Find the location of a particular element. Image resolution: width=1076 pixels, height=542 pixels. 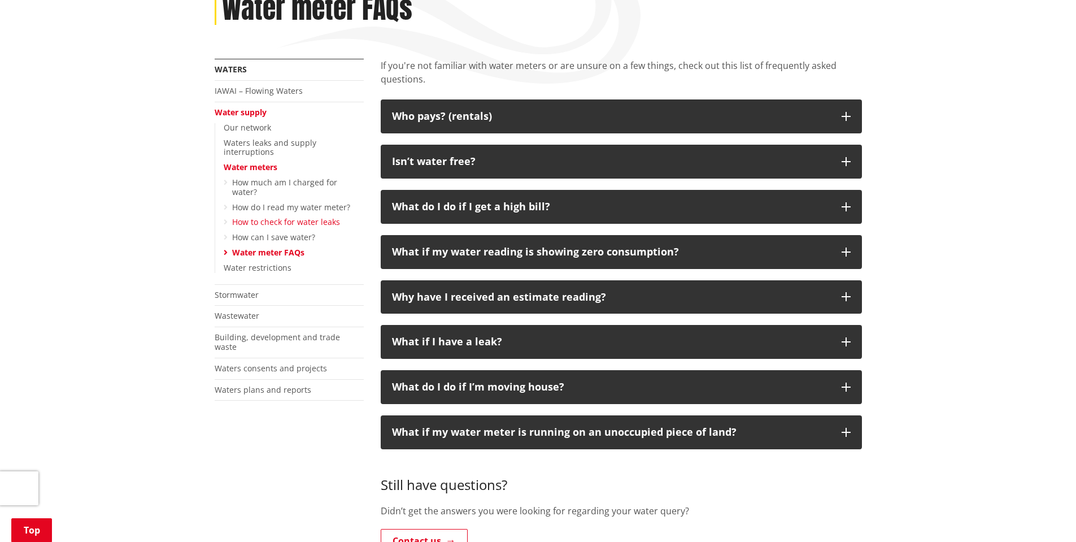

p: Isn’t water free? is located at coordinates (611, 162).